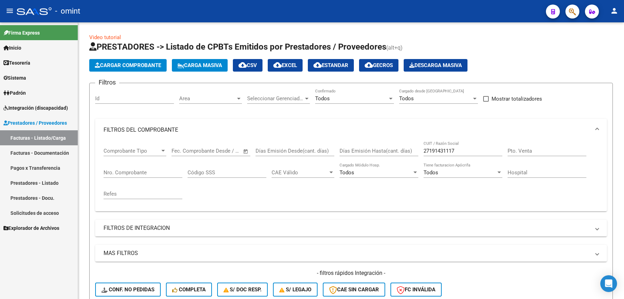 This screenshot has height=299, width=624. Describe the element at coordinates (615, 11) in the screenshot. I see `mat-icon: person` at that location.